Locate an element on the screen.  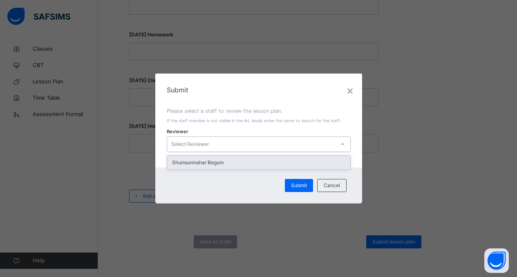
div: Shumsunnahar Begum is located at coordinates (259, 163).